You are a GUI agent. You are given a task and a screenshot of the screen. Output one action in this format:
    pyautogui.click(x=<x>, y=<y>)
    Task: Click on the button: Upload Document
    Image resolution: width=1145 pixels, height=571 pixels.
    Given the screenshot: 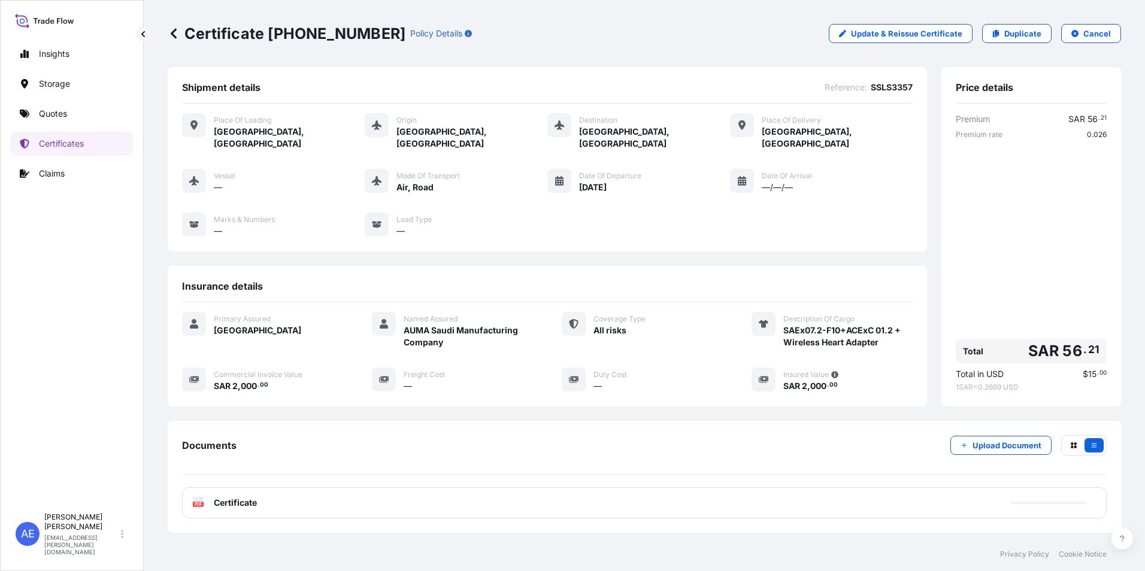 What is the action you would take?
    pyautogui.click(x=1001, y=446)
    